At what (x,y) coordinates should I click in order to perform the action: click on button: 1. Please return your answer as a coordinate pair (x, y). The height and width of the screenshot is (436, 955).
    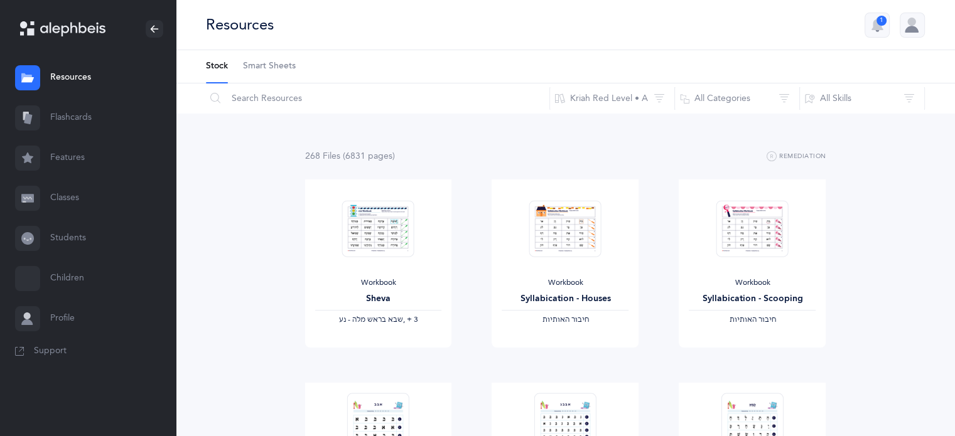
    Looking at the image, I should click on (877, 25).